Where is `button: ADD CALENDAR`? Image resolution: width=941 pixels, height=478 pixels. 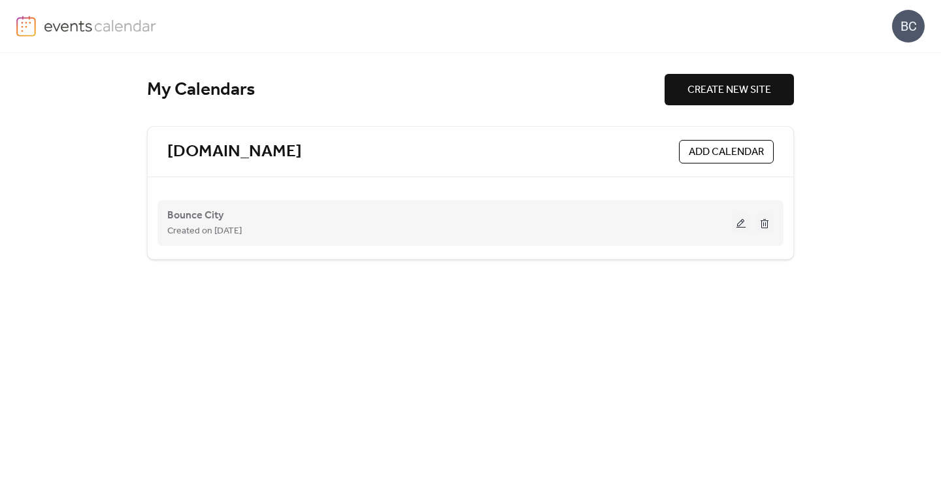
button: ADD CALENDAR is located at coordinates (726, 152).